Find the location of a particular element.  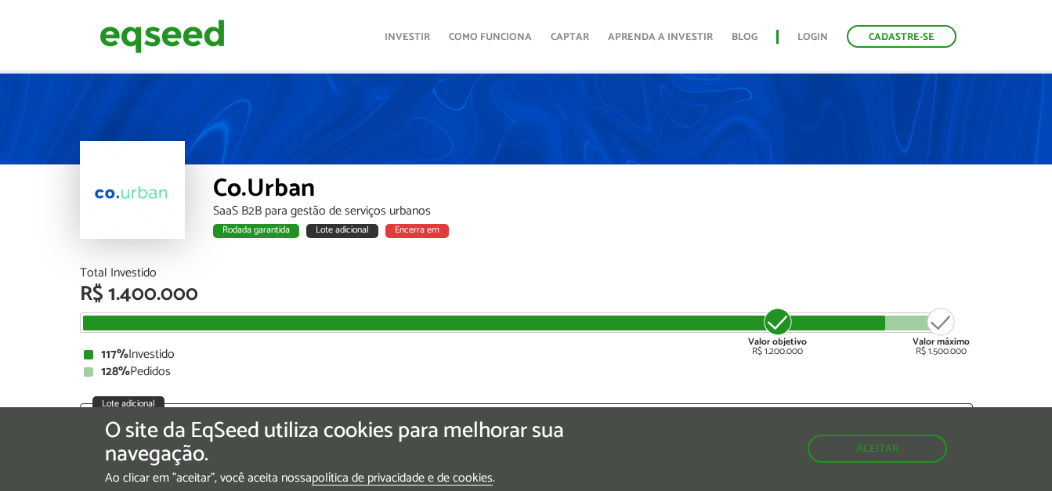

a: Login is located at coordinates (812, 37).